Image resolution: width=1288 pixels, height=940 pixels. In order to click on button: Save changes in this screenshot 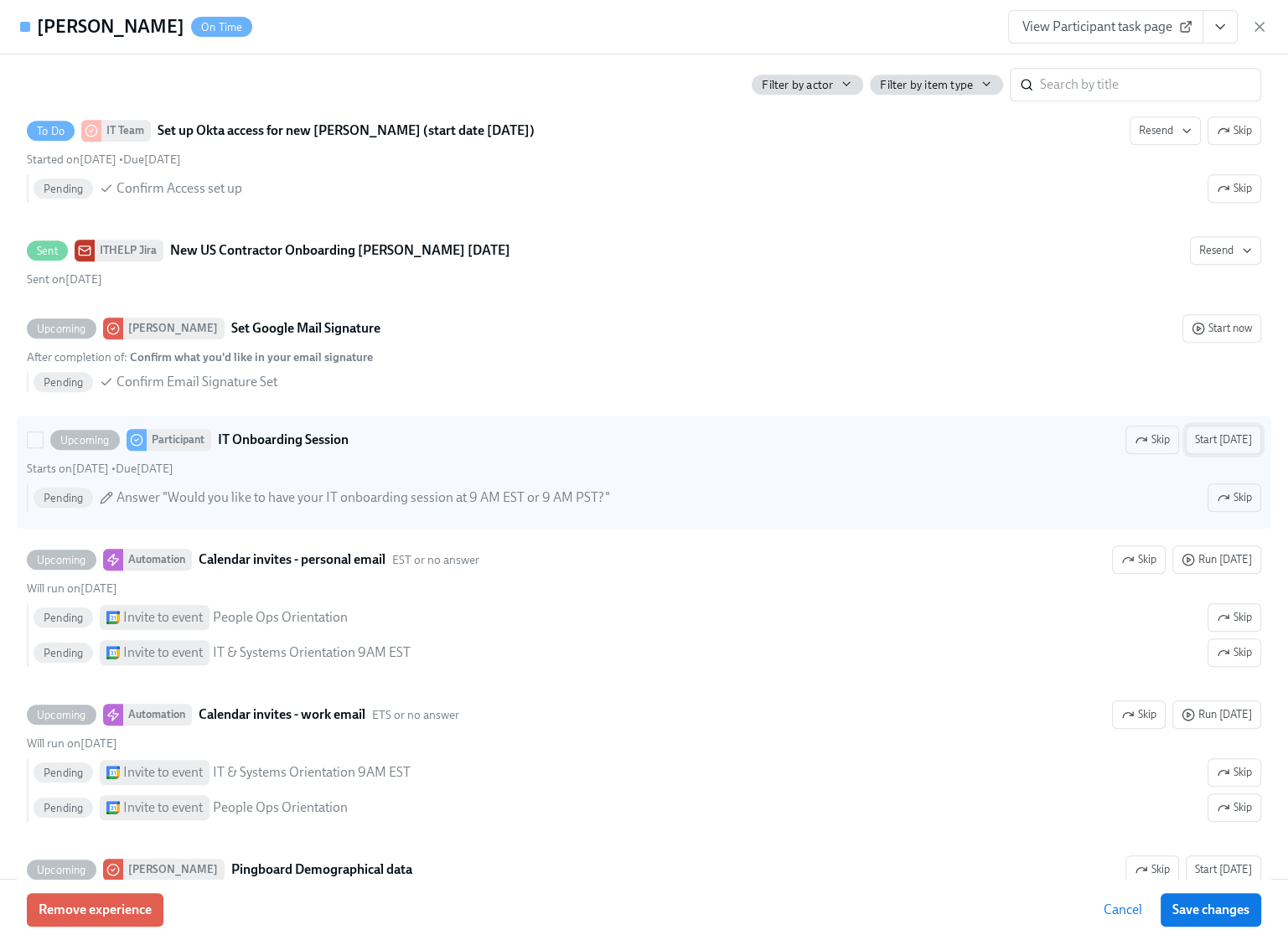, I will do `click(1211, 910)`.